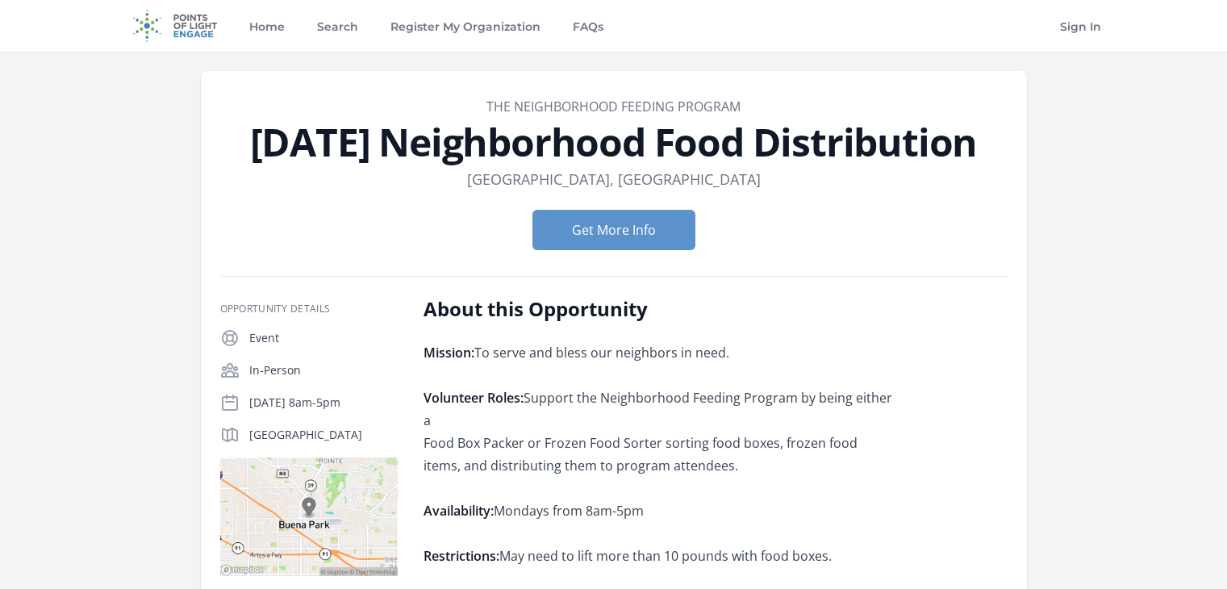 This screenshot has height=589, width=1227. I want to click on h3: Opportunity Details, so click(309, 309).